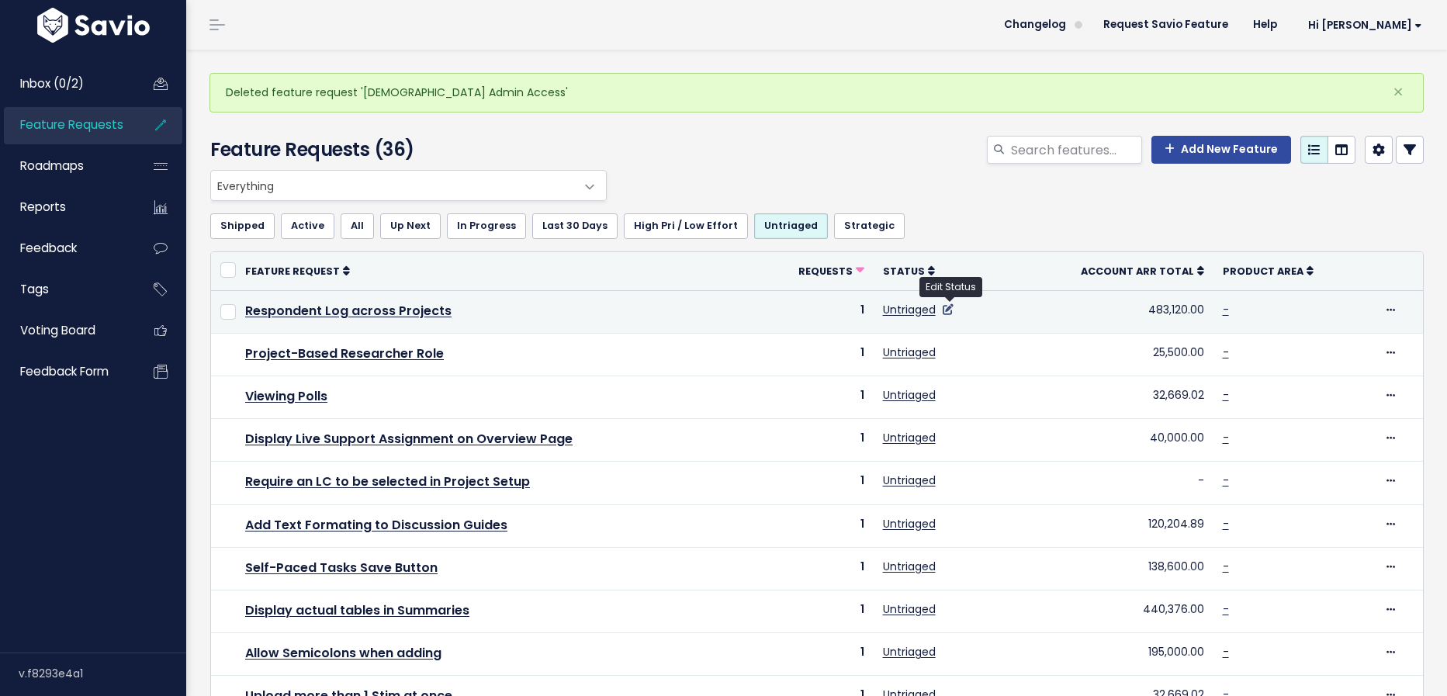 Image resolution: width=1447 pixels, height=696 pixels. Describe the element at coordinates (57, 330) in the screenshot. I see `span: Voting Board` at that location.